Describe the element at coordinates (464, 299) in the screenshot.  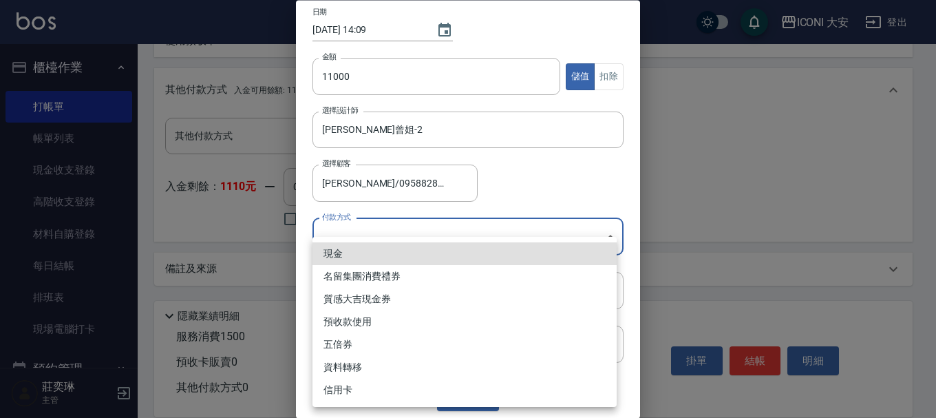
I see `li: 質感大吉現金券` at that location.